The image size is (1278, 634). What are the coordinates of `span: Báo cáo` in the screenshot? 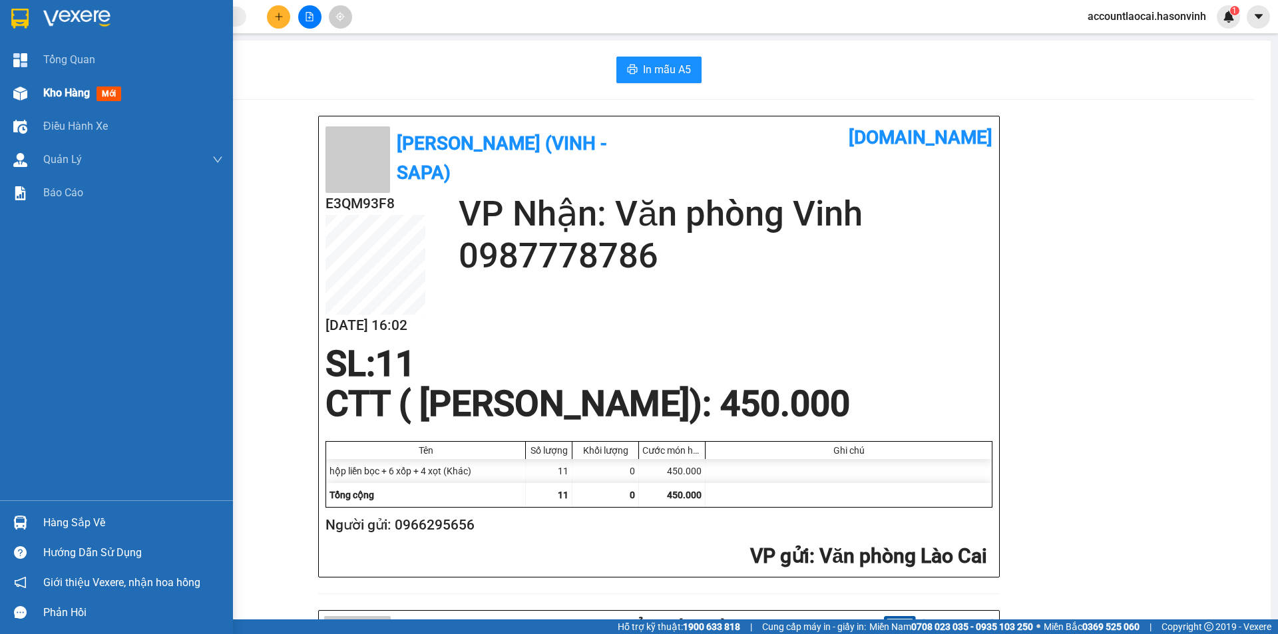 It's located at (63, 192).